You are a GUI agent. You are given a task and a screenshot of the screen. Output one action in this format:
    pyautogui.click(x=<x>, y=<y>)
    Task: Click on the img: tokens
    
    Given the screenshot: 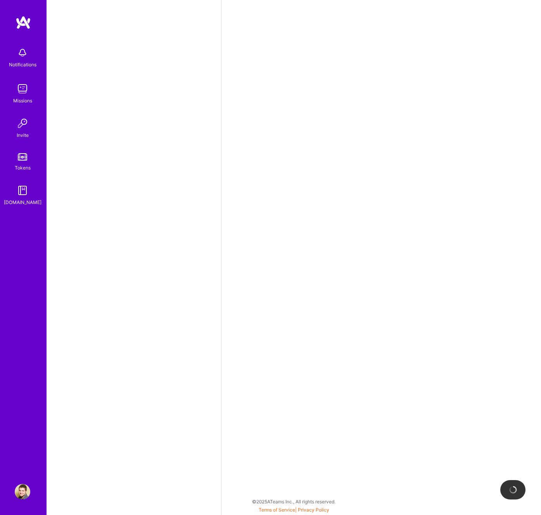 What is the action you would take?
    pyautogui.click(x=23, y=157)
    